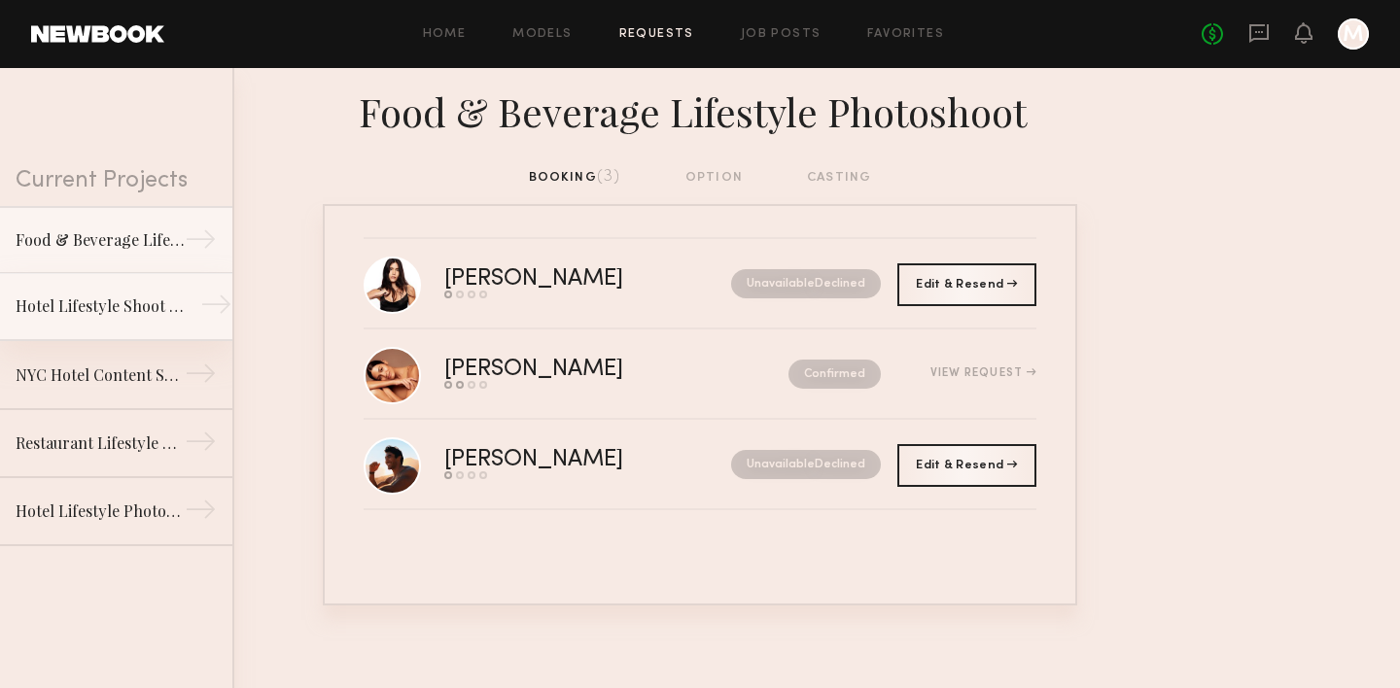 The height and width of the screenshot is (688, 1400). Describe the element at coordinates (100, 306) in the screenshot. I see `div: Hotel Lifestyle Shoot Meridian` at that location.